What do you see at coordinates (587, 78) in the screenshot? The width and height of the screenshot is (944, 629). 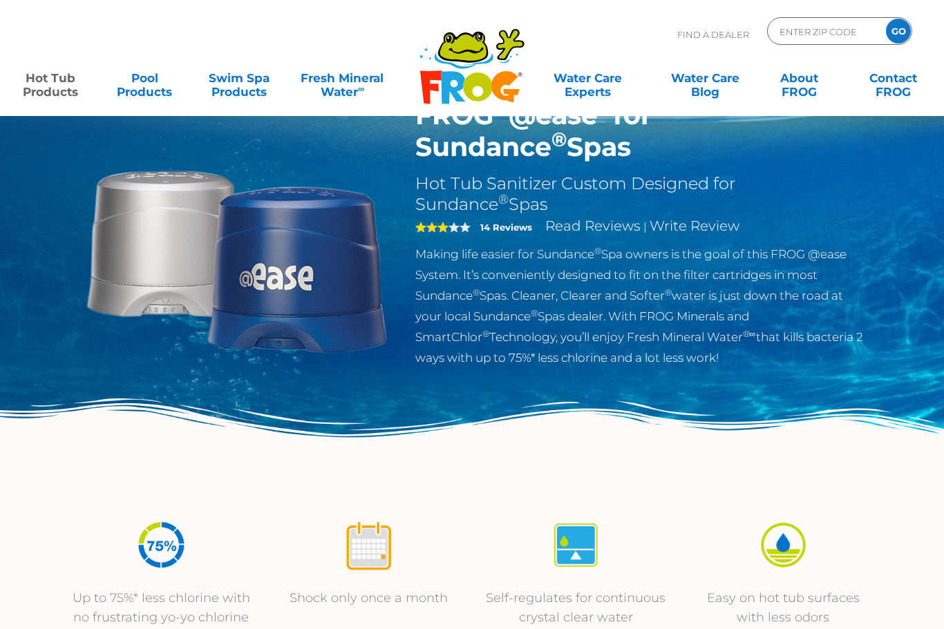 I see `a: Water CareExperts` at bounding box center [587, 78].